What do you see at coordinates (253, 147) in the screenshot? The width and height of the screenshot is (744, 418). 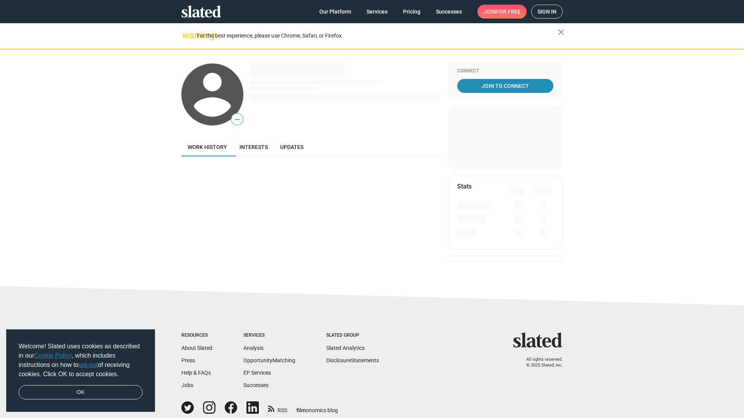 I see `a: Interests` at bounding box center [253, 147].